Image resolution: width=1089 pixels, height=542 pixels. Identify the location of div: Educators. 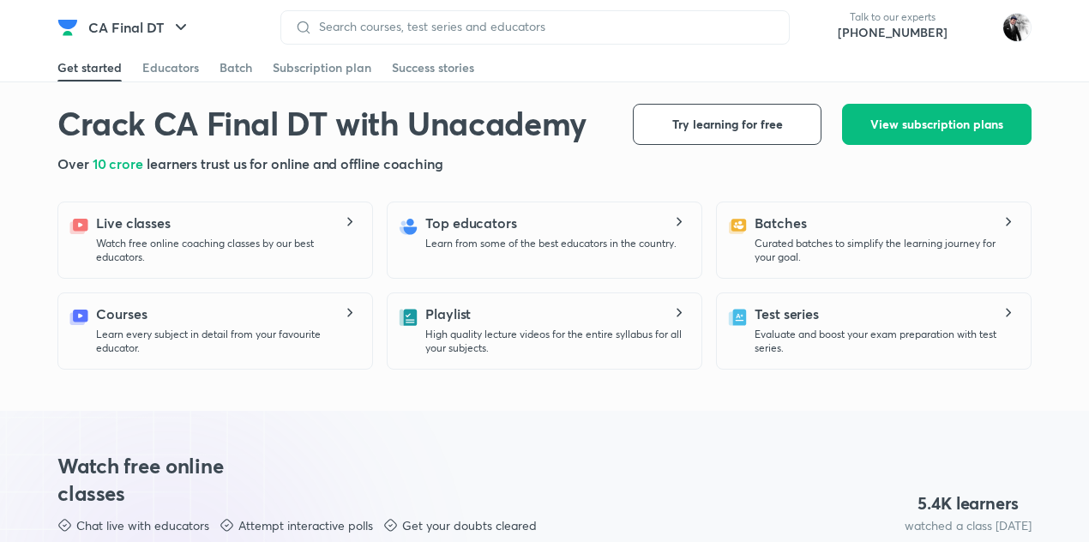
(171, 68).